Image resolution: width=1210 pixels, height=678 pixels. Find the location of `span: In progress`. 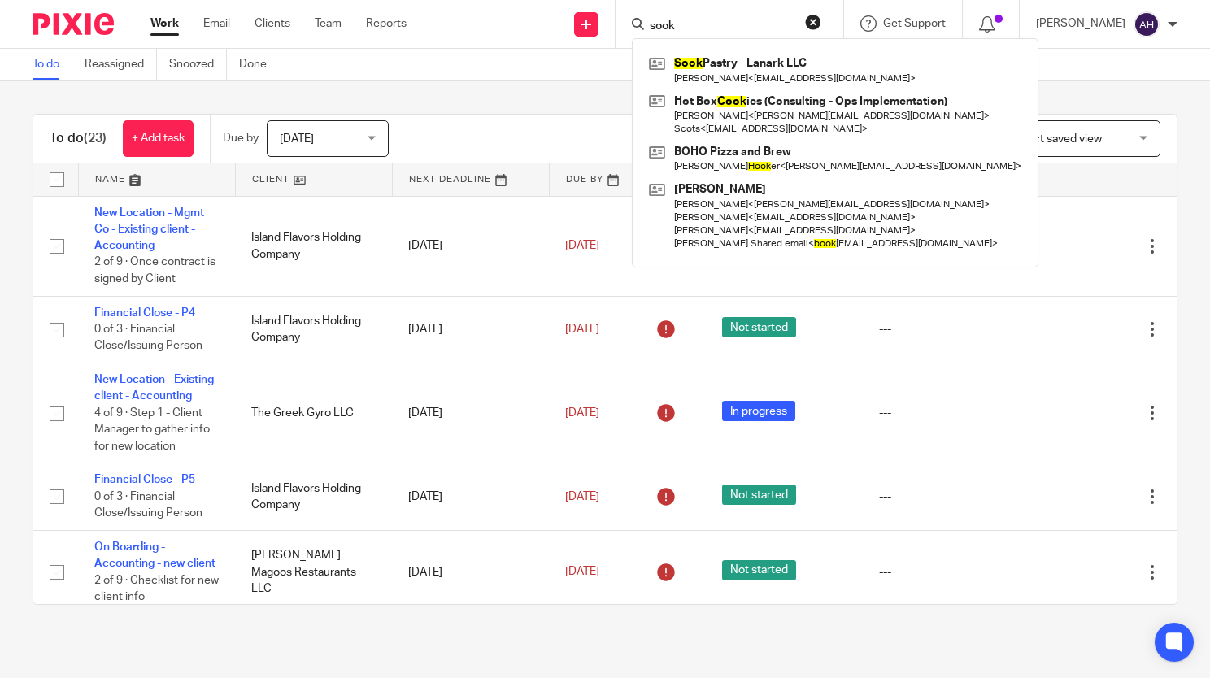

span: In progress is located at coordinates (759, 411).